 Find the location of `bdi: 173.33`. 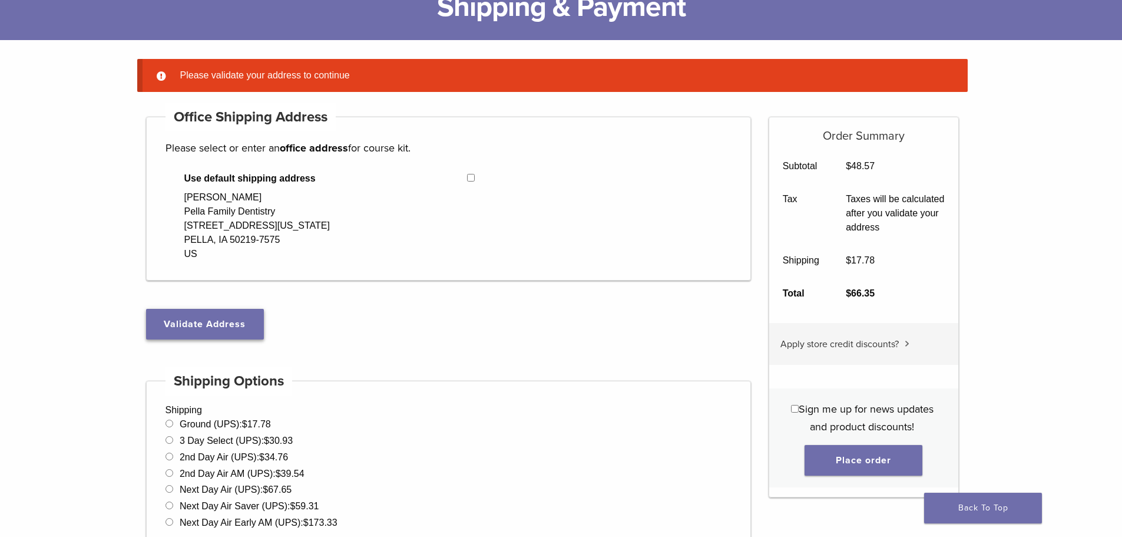

bdi: 173.33 is located at coordinates (320, 522).